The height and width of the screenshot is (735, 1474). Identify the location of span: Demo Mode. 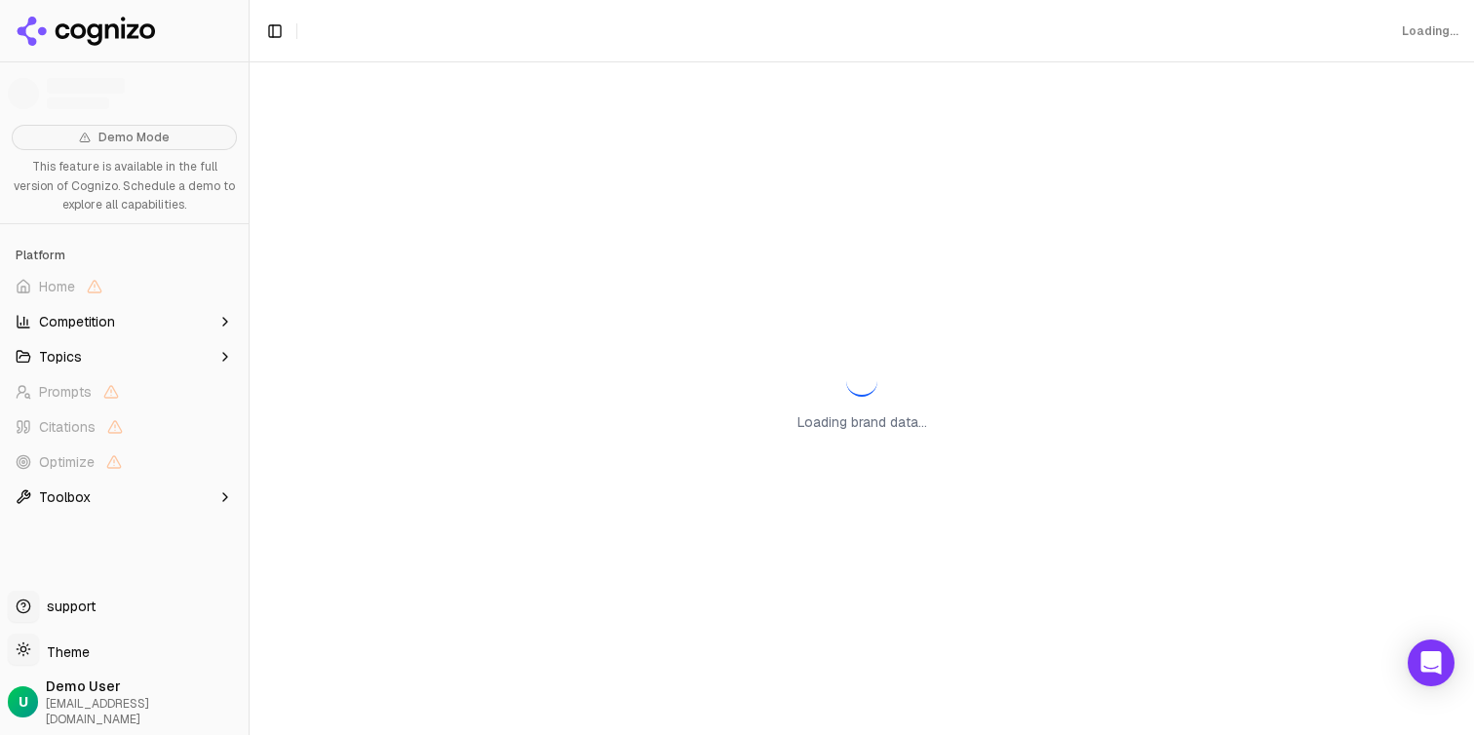
(134, 137).